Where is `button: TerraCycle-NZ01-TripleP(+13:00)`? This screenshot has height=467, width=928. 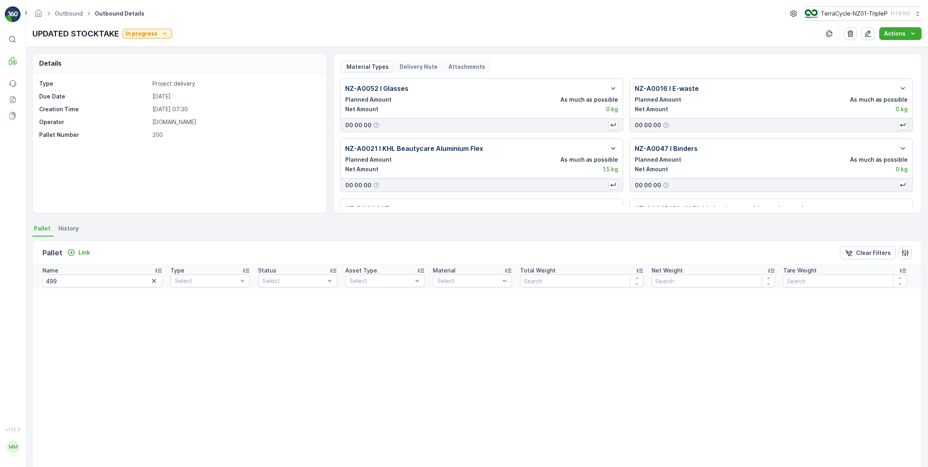 button: TerraCycle-NZ01-TripleP(+13:00) is located at coordinates (864, 14).